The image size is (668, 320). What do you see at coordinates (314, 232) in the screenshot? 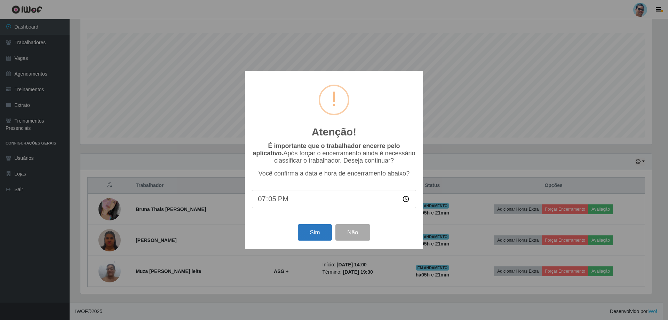
I see `button: Sim` at bounding box center [314, 232].